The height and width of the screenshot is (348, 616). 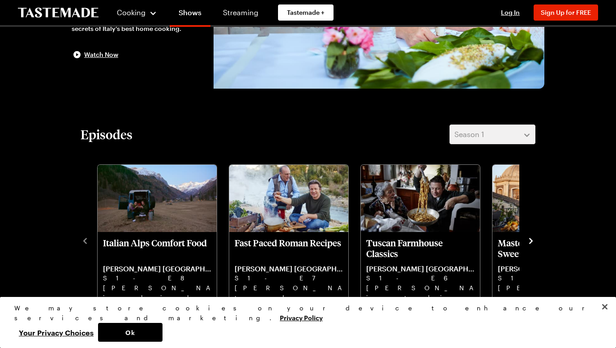 I want to click on p: Masterclass In Sicilian Sweets, so click(x=552, y=248).